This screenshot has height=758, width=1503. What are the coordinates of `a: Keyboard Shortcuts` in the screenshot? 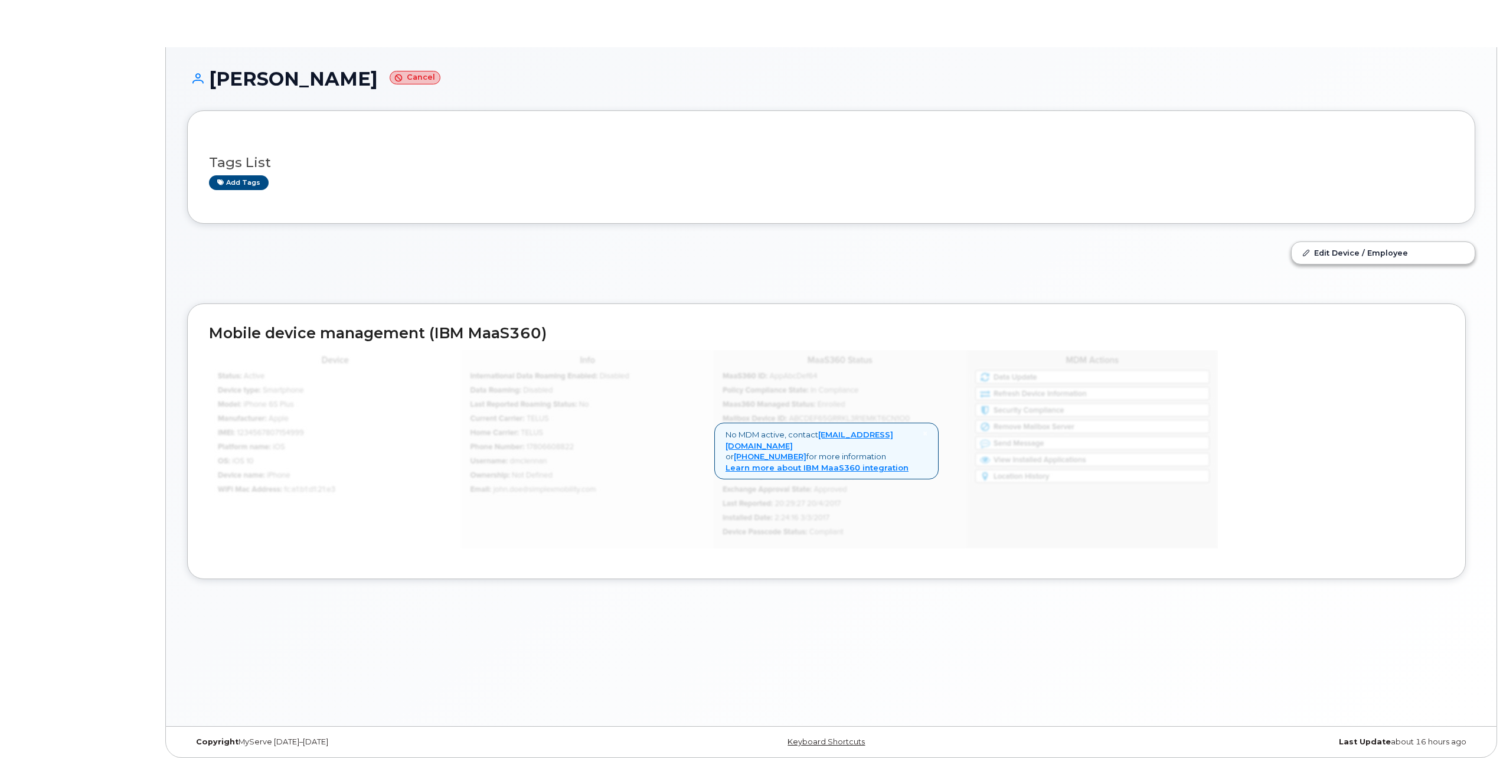 It's located at (826, 742).